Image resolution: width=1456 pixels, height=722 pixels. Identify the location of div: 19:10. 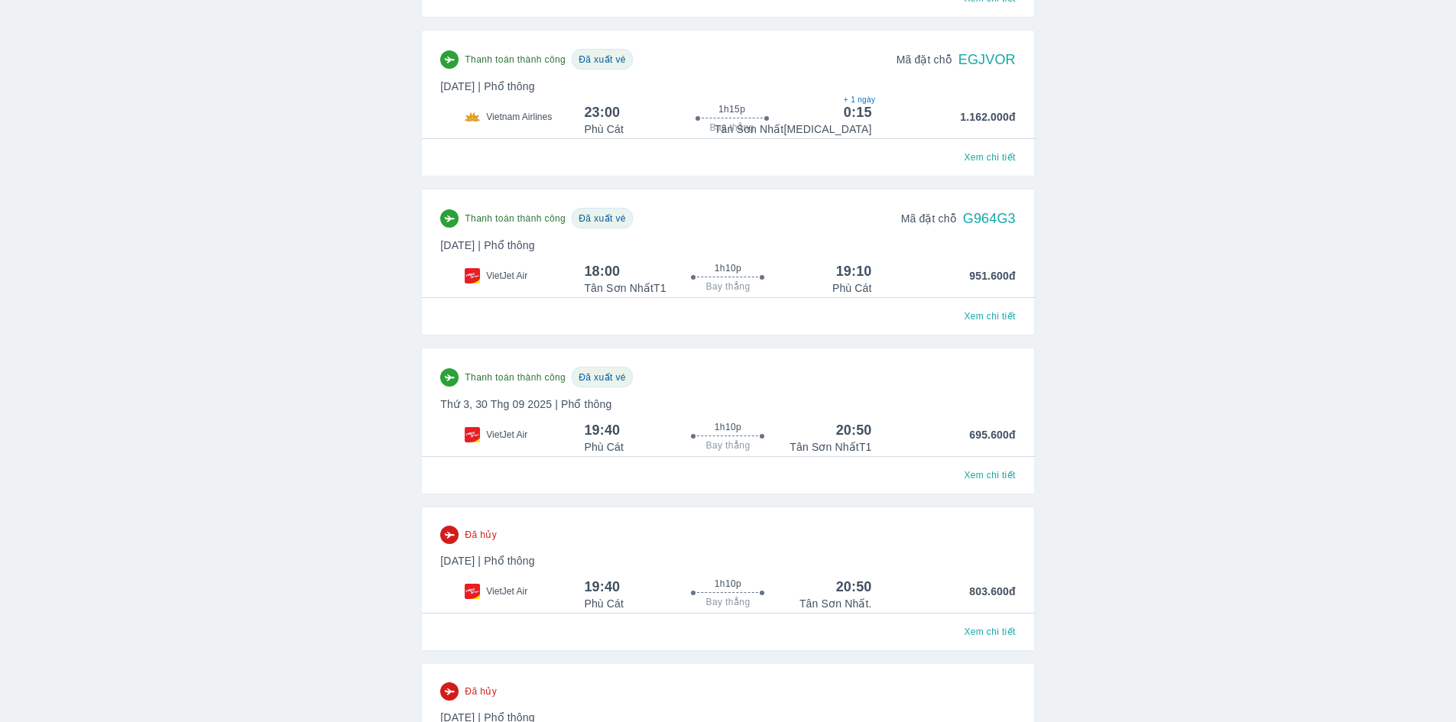
(854, 271).